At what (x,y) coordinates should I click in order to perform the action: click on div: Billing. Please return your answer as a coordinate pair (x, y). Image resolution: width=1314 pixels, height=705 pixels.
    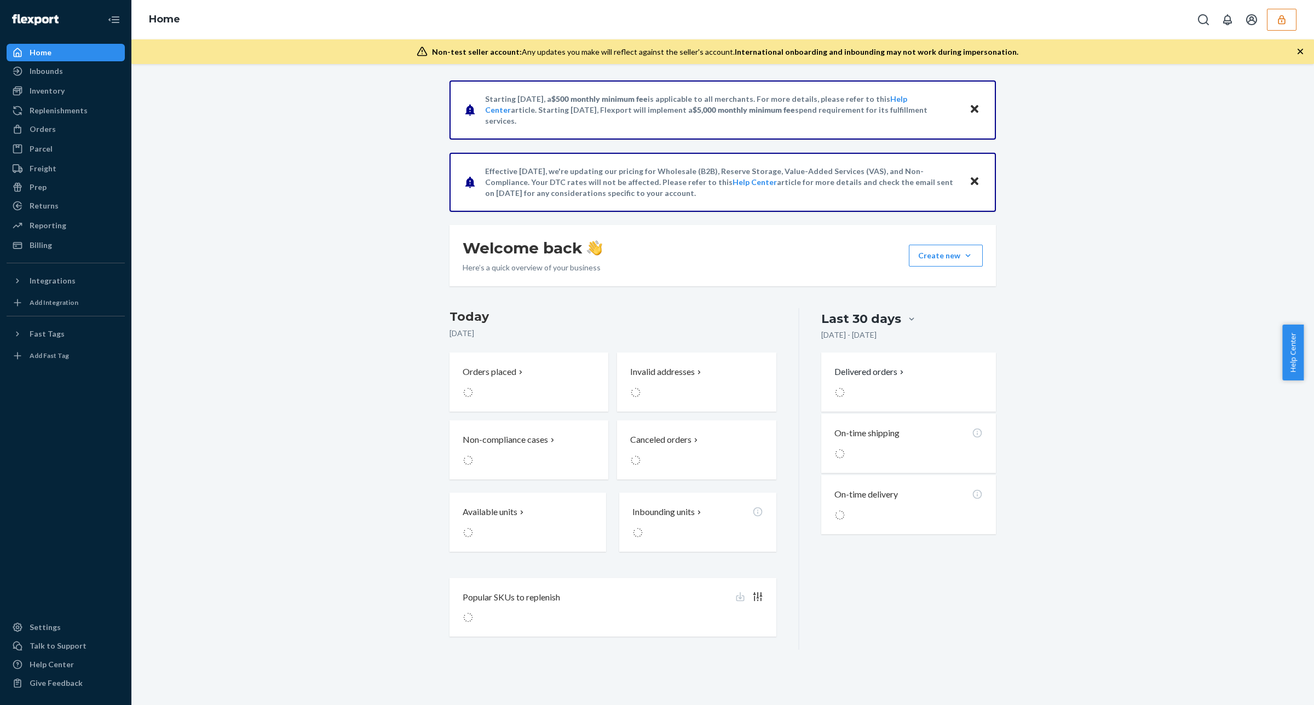
    Looking at the image, I should click on (41, 245).